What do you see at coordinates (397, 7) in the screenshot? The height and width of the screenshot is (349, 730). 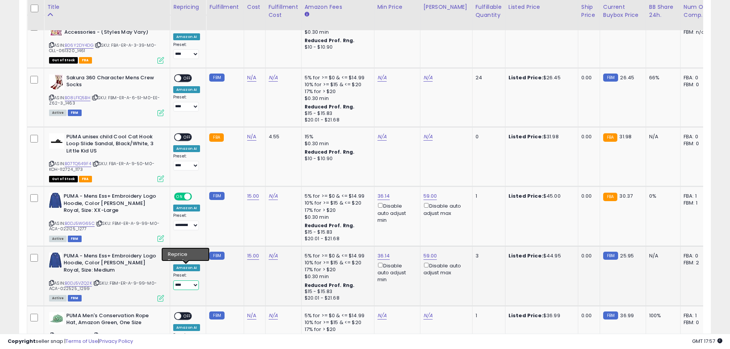 I see `div: Min Price` at bounding box center [397, 7].